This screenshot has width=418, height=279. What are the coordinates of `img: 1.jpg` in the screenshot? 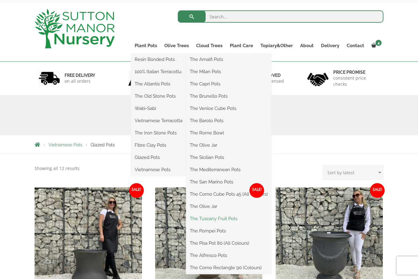 It's located at (49, 78).